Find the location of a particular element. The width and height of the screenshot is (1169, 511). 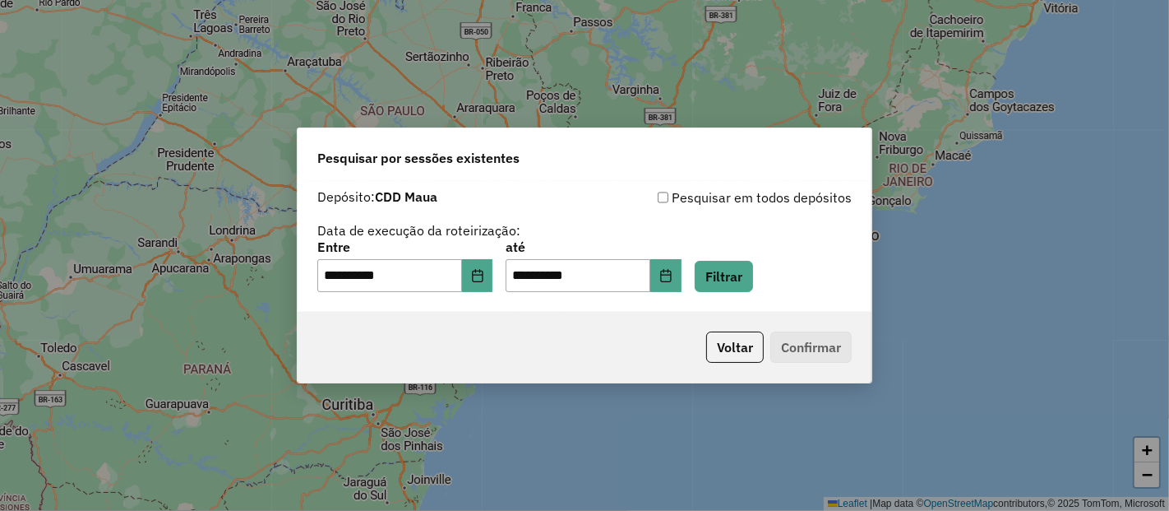

label: Data de execução da roteirização: is located at coordinates (419, 230).